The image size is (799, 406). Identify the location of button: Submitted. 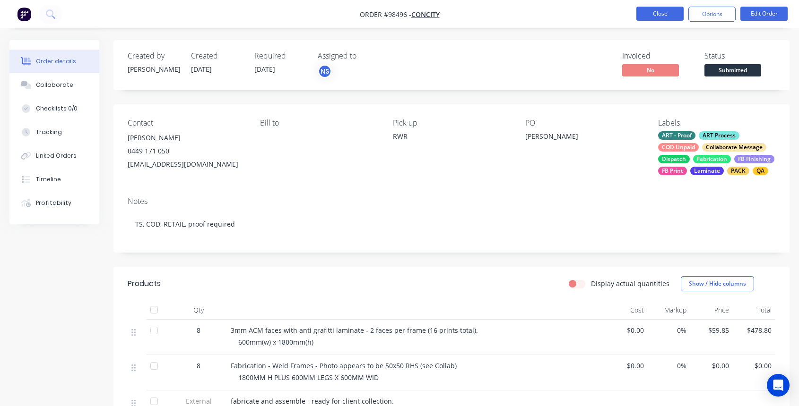
(733, 71).